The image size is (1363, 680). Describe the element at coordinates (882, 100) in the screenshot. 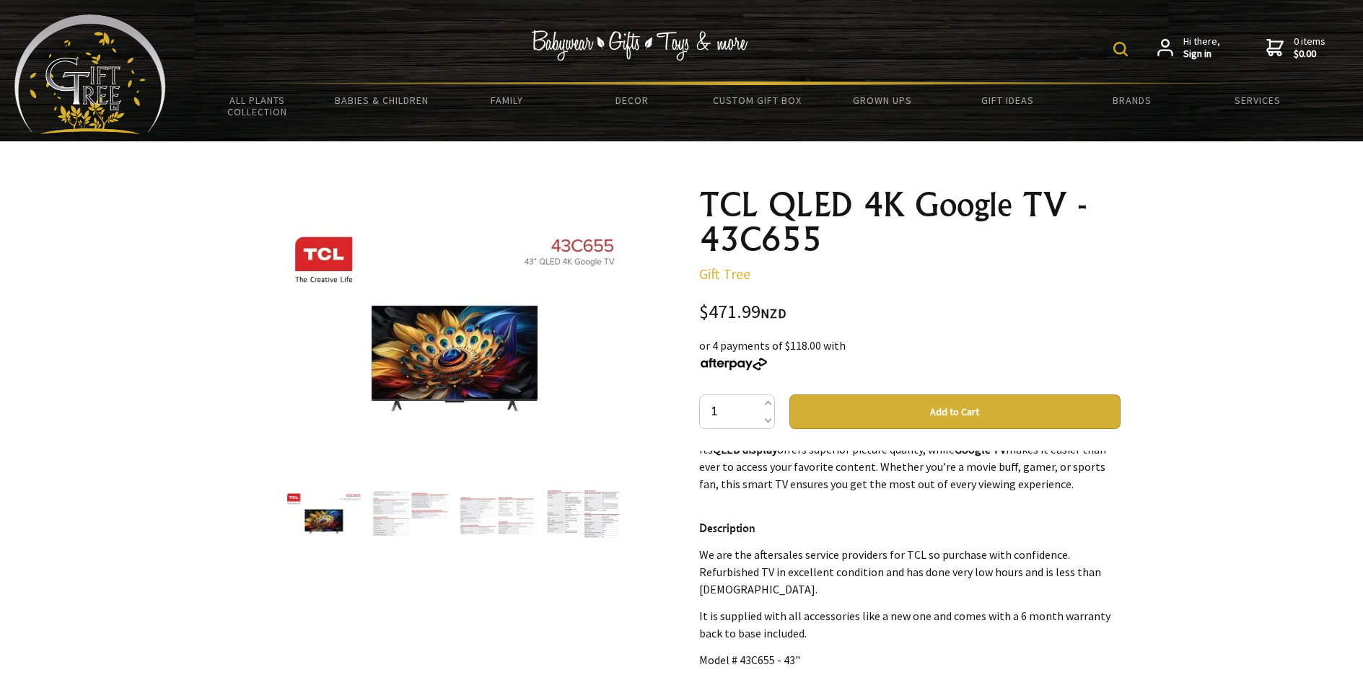

I see `a: Grown Ups` at that location.